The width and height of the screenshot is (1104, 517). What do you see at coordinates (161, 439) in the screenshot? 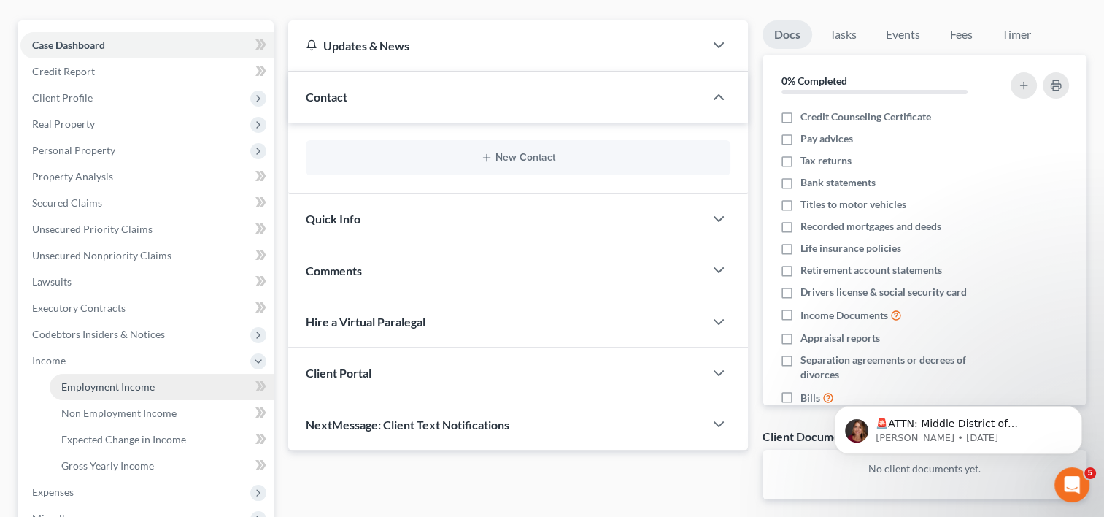
I see `a: Expected Change in Income` at bounding box center [161, 439].